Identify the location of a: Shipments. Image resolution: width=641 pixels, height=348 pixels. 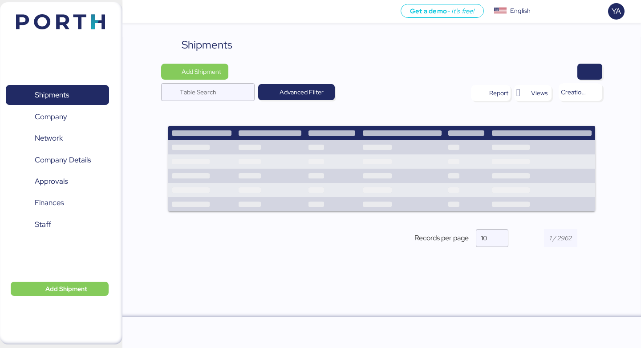
(57, 95).